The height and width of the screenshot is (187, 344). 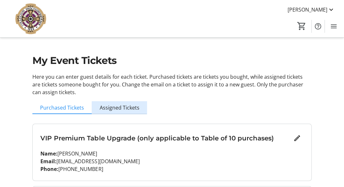 What do you see at coordinates (119, 107) in the screenshot?
I see `span: Assigned Tickets` at bounding box center [119, 107].